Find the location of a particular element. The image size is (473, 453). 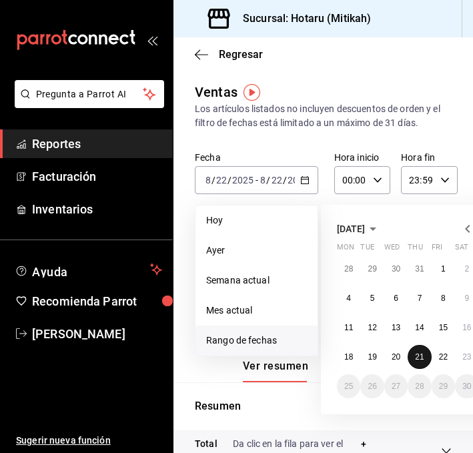

button: July 30, 2025 is located at coordinates (396, 269).